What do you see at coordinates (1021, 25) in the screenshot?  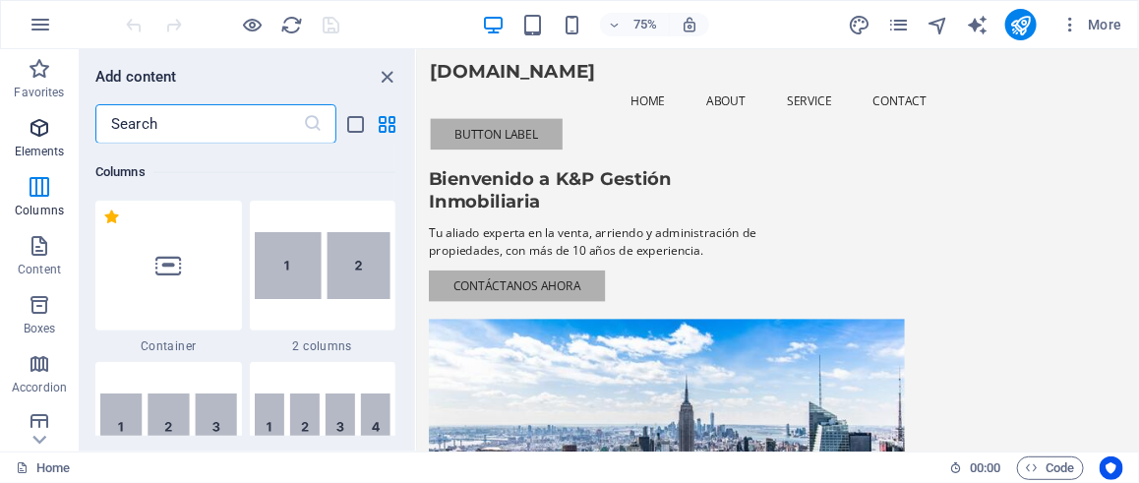 I see `button: publish` at bounding box center [1021, 25].